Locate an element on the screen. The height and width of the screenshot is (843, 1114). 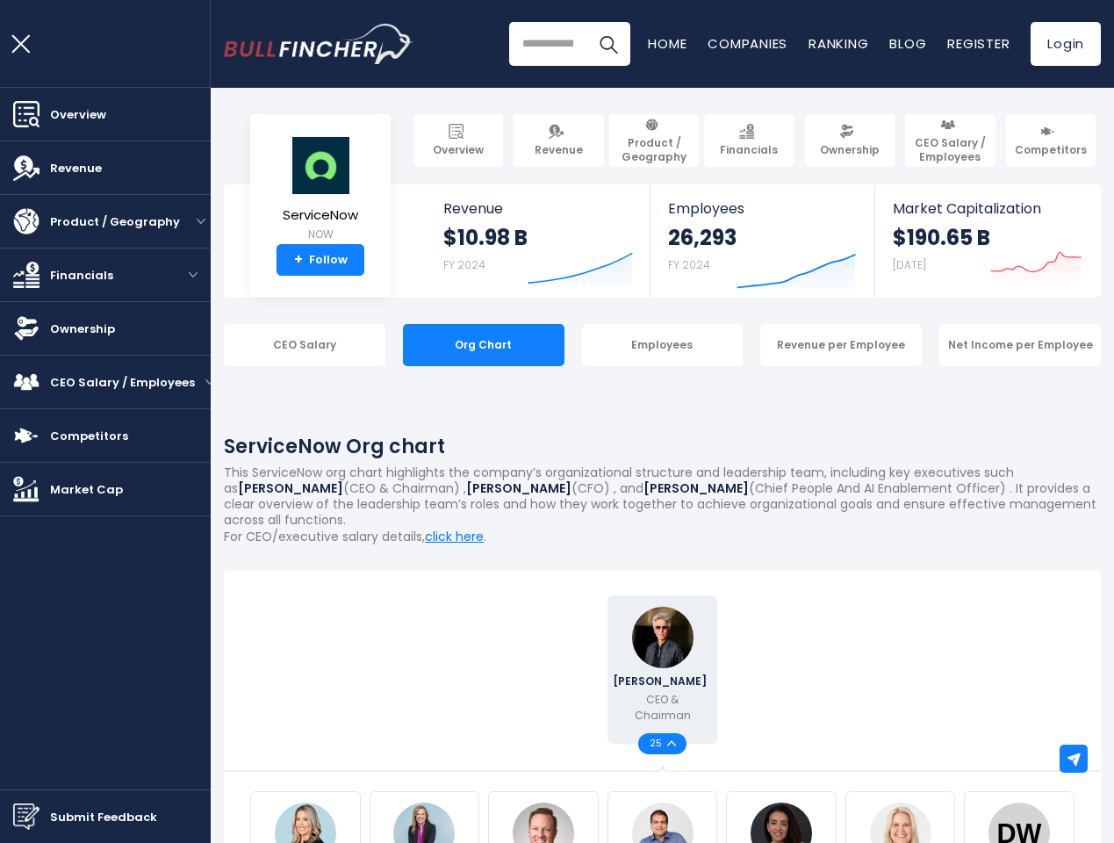
small: NOW is located at coordinates (320, 234).